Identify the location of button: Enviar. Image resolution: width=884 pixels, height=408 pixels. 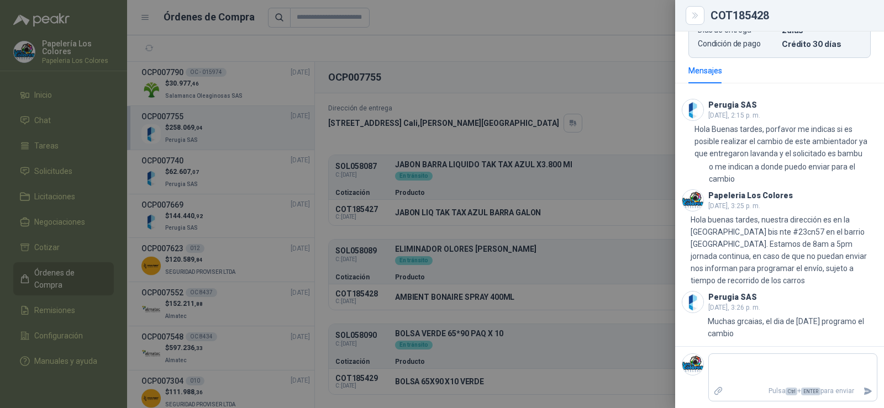
(867, 391).